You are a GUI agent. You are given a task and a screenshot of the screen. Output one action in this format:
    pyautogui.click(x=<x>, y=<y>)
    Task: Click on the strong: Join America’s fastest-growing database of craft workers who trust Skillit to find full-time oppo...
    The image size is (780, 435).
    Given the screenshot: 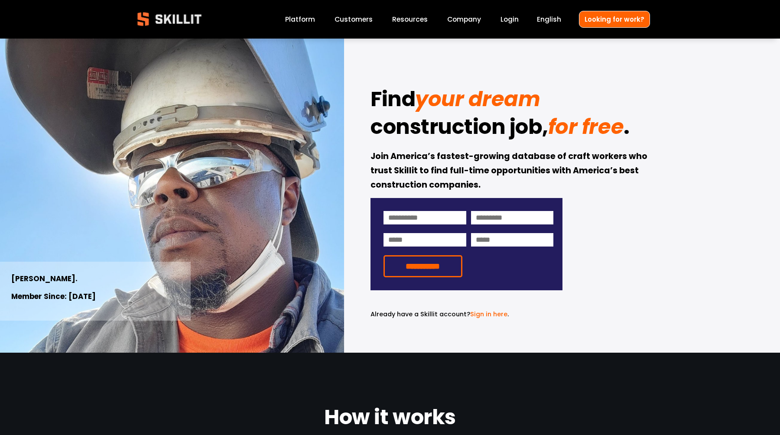 What is the action you would take?
    pyautogui.click(x=509, y=171)
    